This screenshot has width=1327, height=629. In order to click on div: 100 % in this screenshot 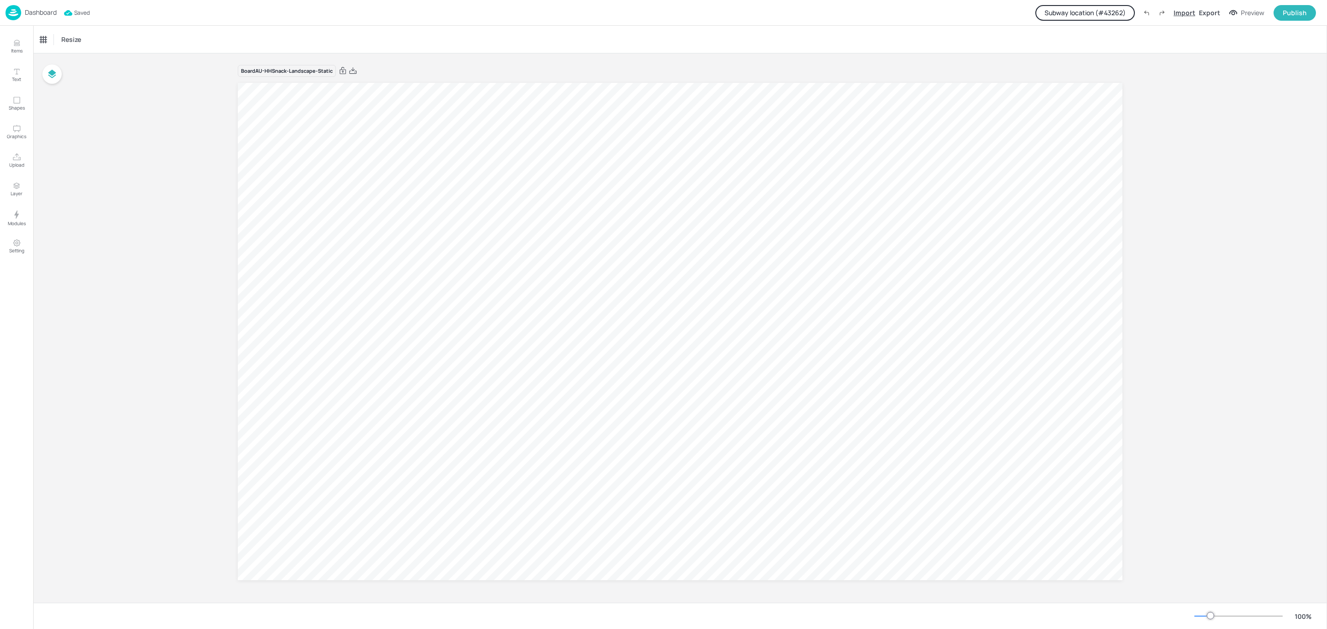, I will do `click(1303, 616)`.